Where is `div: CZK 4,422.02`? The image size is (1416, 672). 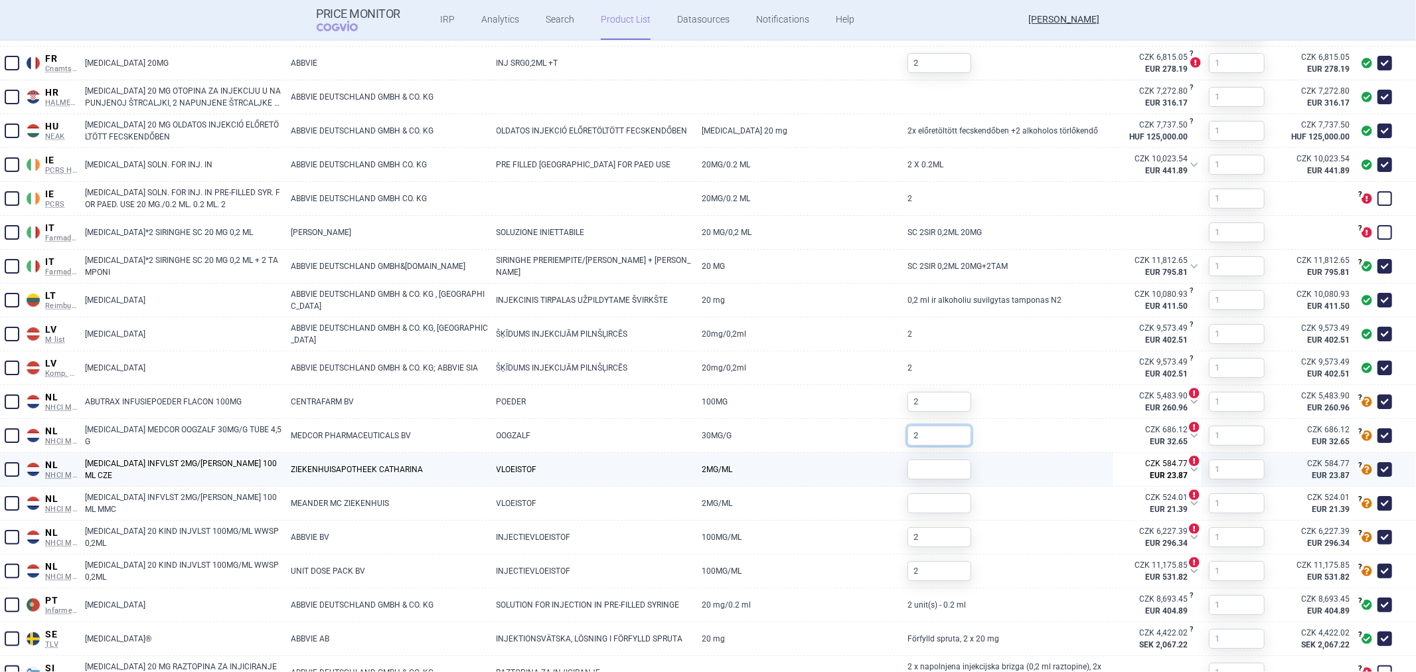
div: CZK 4,422.02 is located at coordinates (1311, 639).